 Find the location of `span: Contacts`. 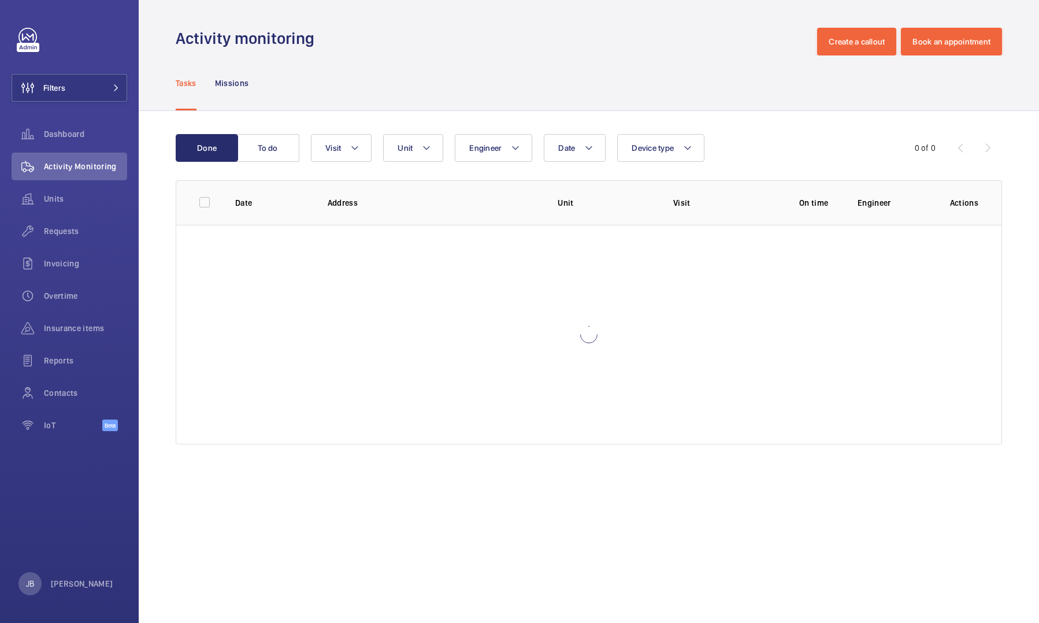

span: Contacts is located at coordinates (86, 393).